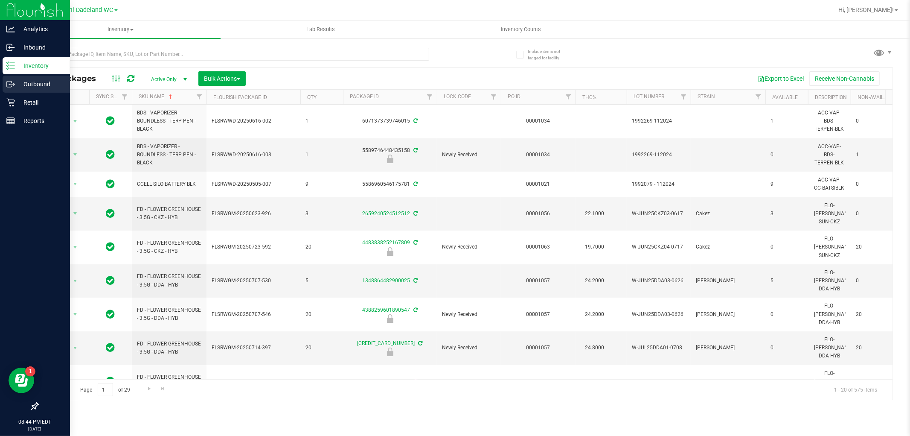 The image size is (910, 436). I want to click on a: Lot Number, so click(649, 96).